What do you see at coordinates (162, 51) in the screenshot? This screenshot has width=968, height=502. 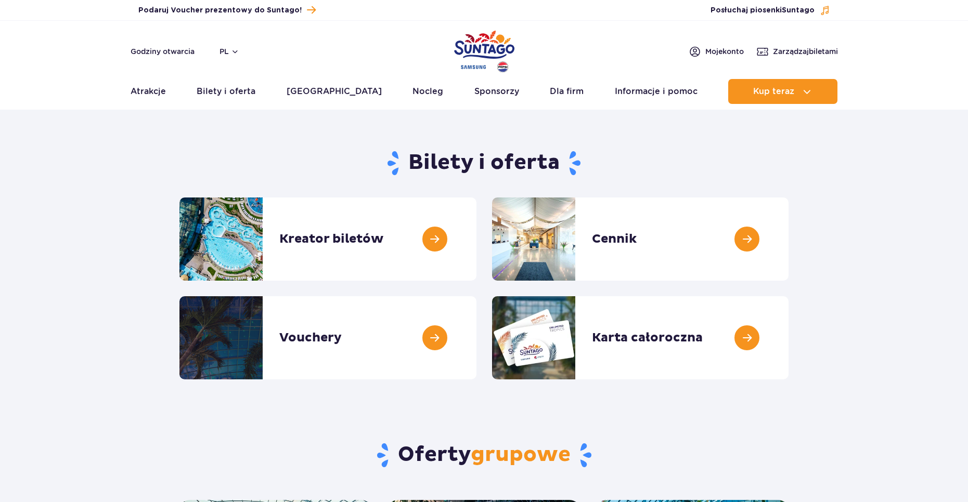 I see `a: Godziny otwarcia` at bounding box center [162, 51].